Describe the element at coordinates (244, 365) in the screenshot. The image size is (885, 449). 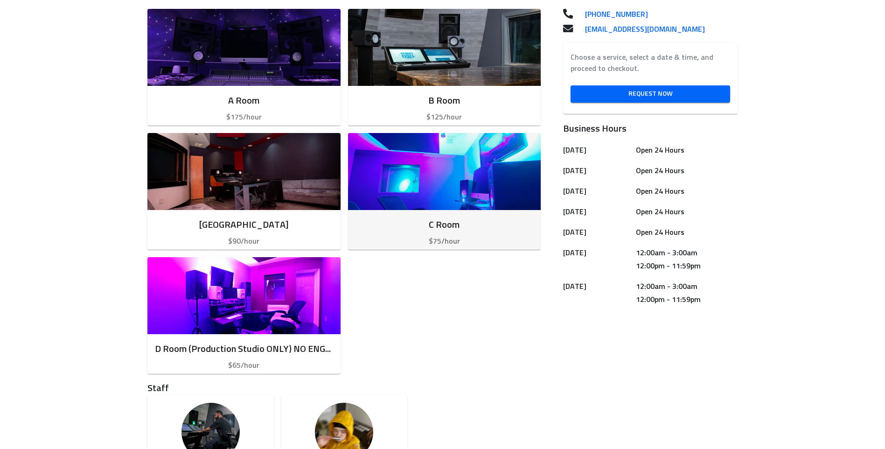
I see `p: $65/hour` at that location.